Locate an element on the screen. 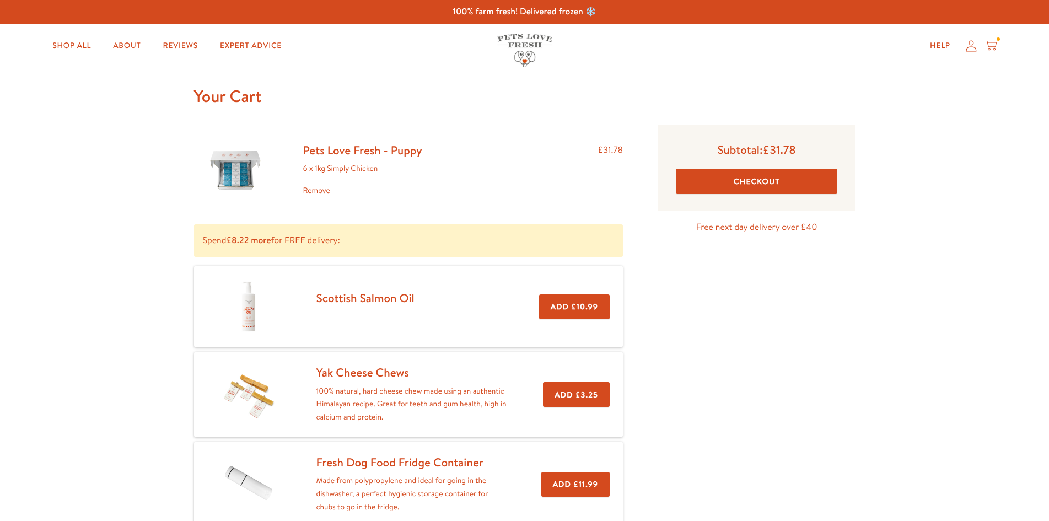 The width and height of the screenshot is (1049, 521). a: Pets Love Fresh - Puppy is located at coordinates (363, 150).